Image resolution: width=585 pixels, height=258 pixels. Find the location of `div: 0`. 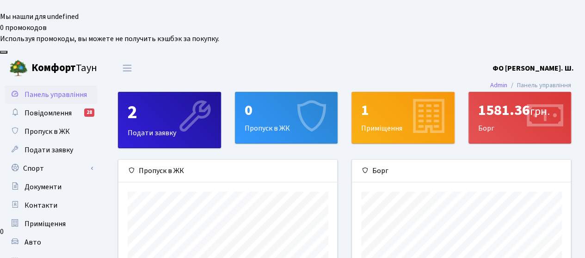

div: 0 is located at coordinates (286, 110).